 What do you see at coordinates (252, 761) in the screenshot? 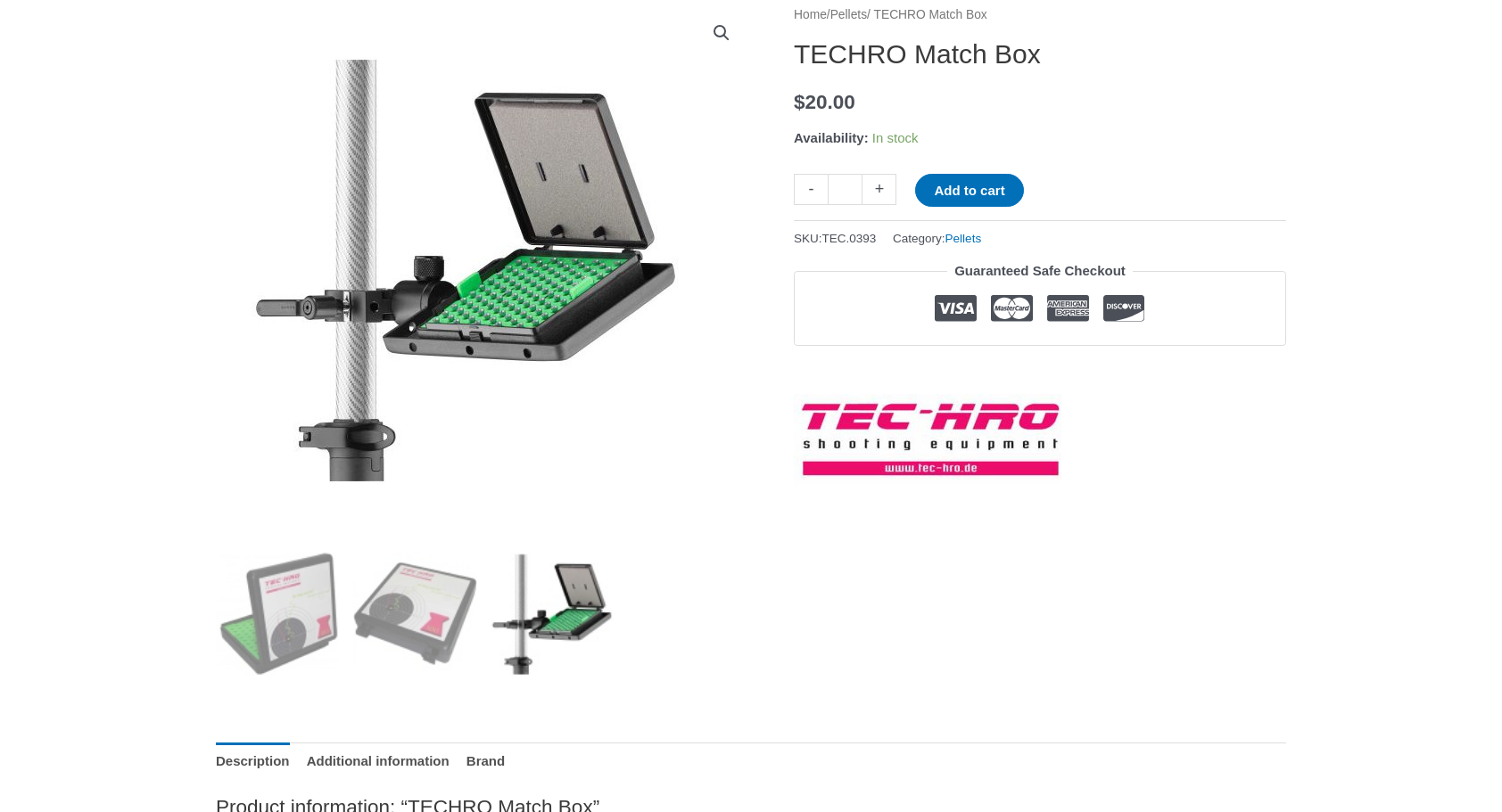
I see `a: Description` at bounding box center [252, 761].